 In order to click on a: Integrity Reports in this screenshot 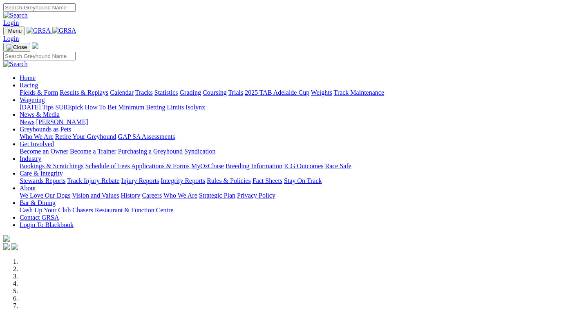, I will do `click(183, 181)`.